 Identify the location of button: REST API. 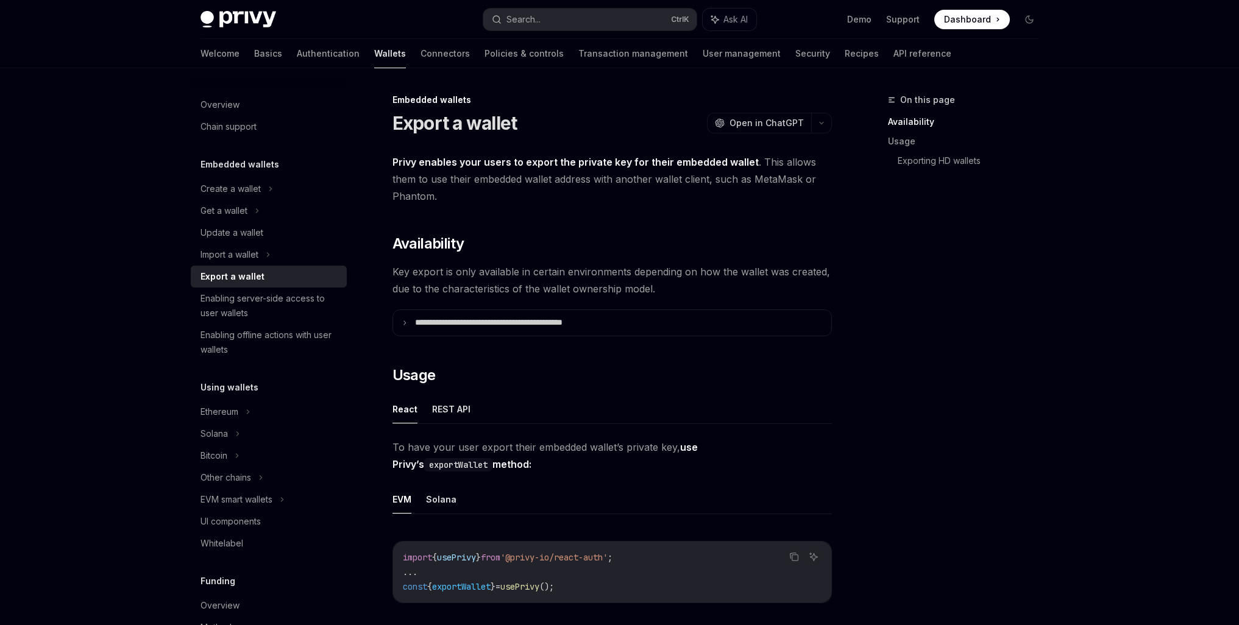
(451, 409).